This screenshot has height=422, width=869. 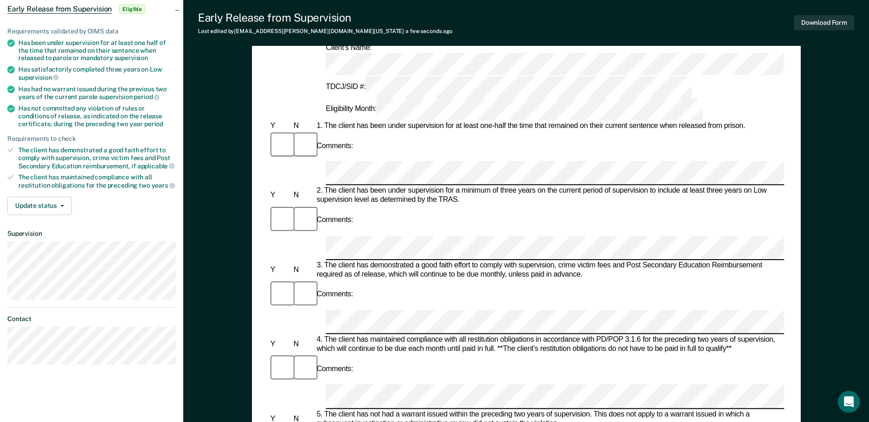 I want to click on div: Has had no warrant issued during the previous two years of the current parole supervision, so click(x=97, y=93).